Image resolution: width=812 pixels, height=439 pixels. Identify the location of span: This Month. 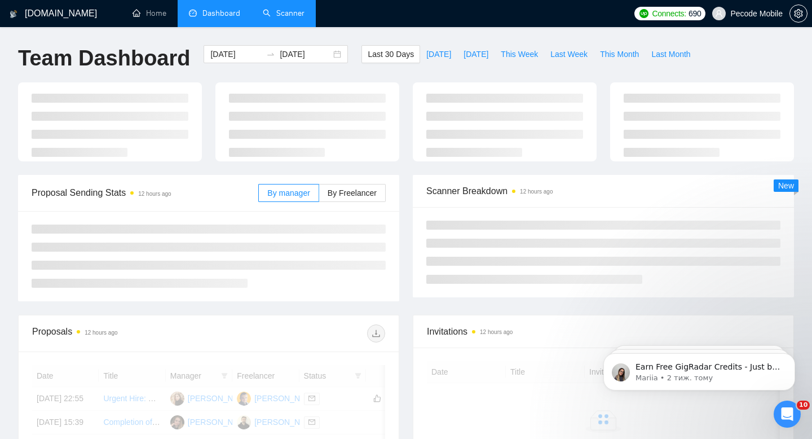
(619, 54).